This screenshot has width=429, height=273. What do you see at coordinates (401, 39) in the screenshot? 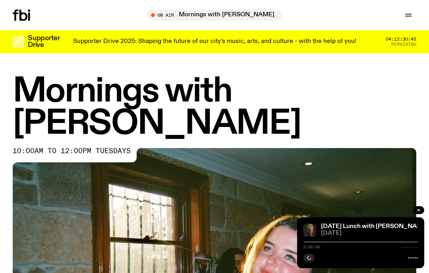
I see `span: 04:12:30:42` at bounding box center [401, 39].